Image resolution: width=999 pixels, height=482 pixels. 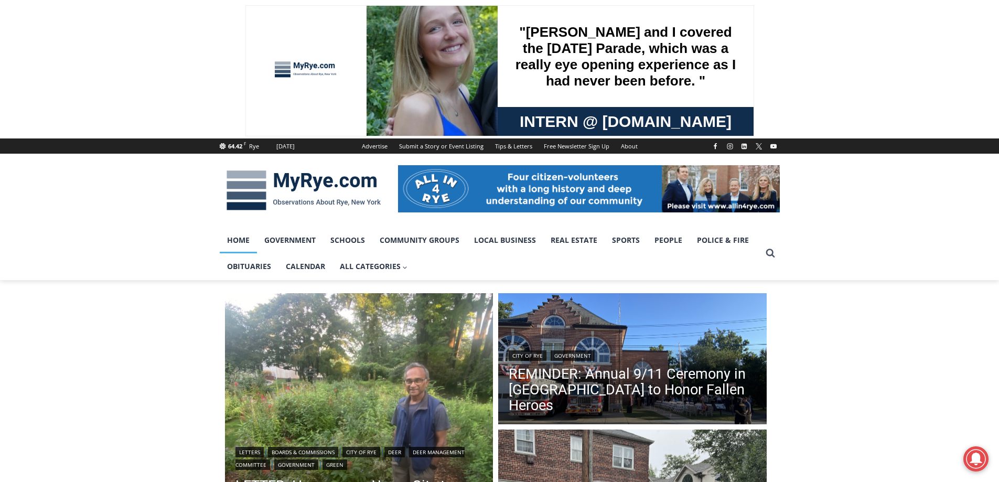 I want to click on a: Advertise, so click(x=374, y=146).